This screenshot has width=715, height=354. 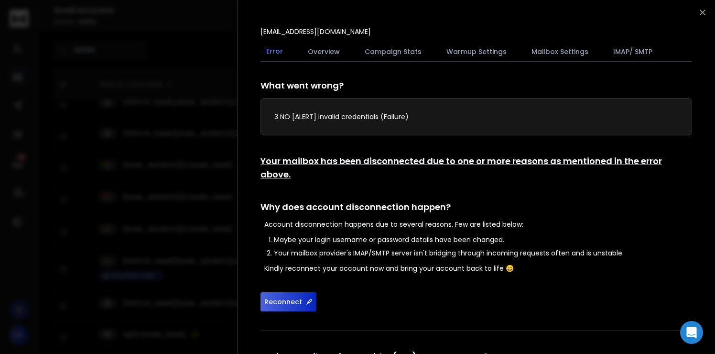 I want to click on button: Warmup Settings, so click(x=477, y=52).